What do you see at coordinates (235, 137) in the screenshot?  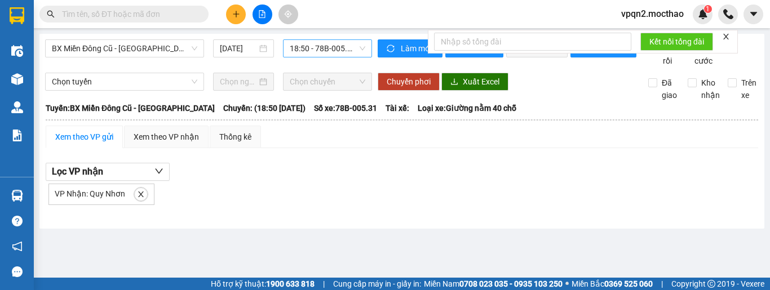 I see `div: Thống kê` at bounding box center [235, 137].